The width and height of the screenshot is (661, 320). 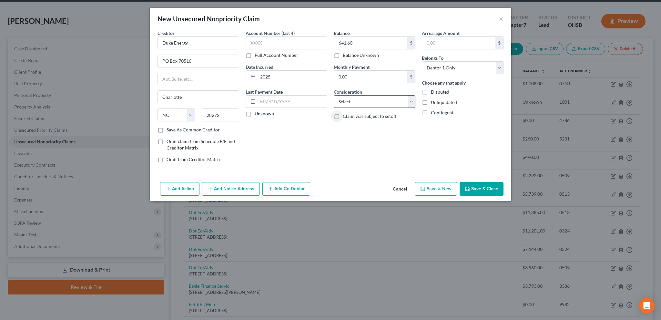 What do you see at coordinates (440, 92) in the screenshot?
I see `span: Disputed` at bounding box center [440, 92].